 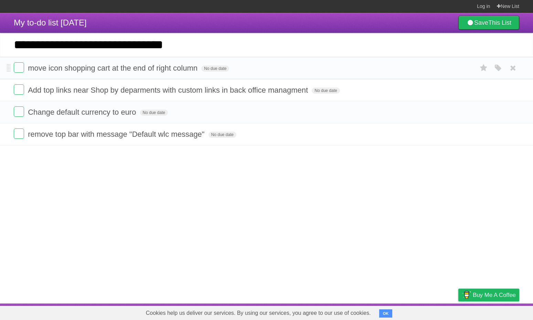 What do you see at coordinates (466, 295) in the screenshot?
I see `img: Buy me a coffee` at bounding box center [466, 295].